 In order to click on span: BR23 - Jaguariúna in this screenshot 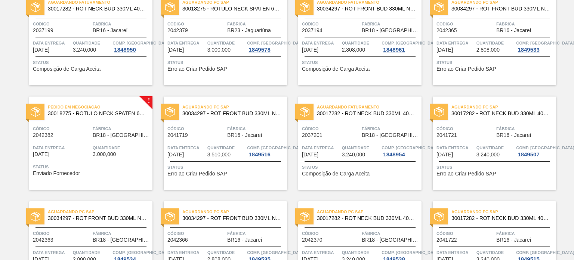, I will do `click(249, 30)`.